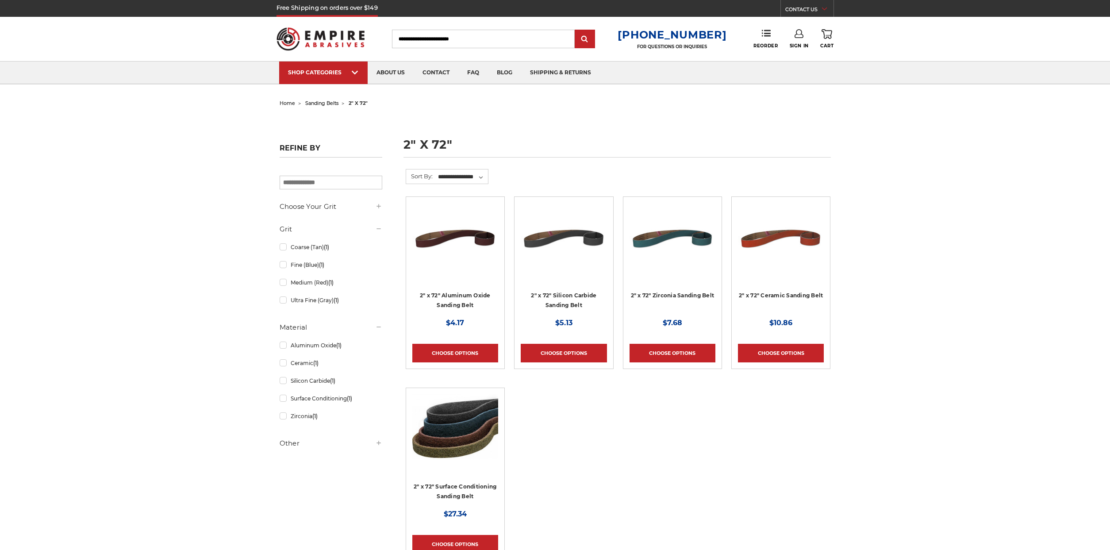 Image resolution: width=1110 pixels, height=550 pixels. Describe the element at coordinates (436, 73) in the screenshot. I see `a: contact` at that location.